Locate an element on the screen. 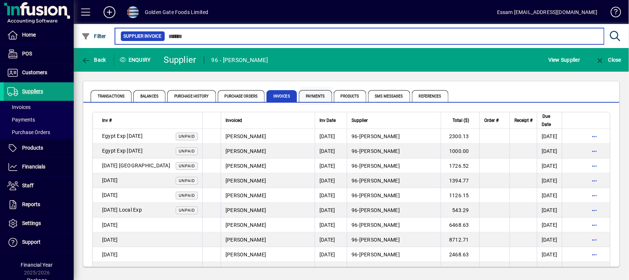 Image resolution: width=629 pixels, height=280 pixels. span: Order # is located at coordinates (492, 120).